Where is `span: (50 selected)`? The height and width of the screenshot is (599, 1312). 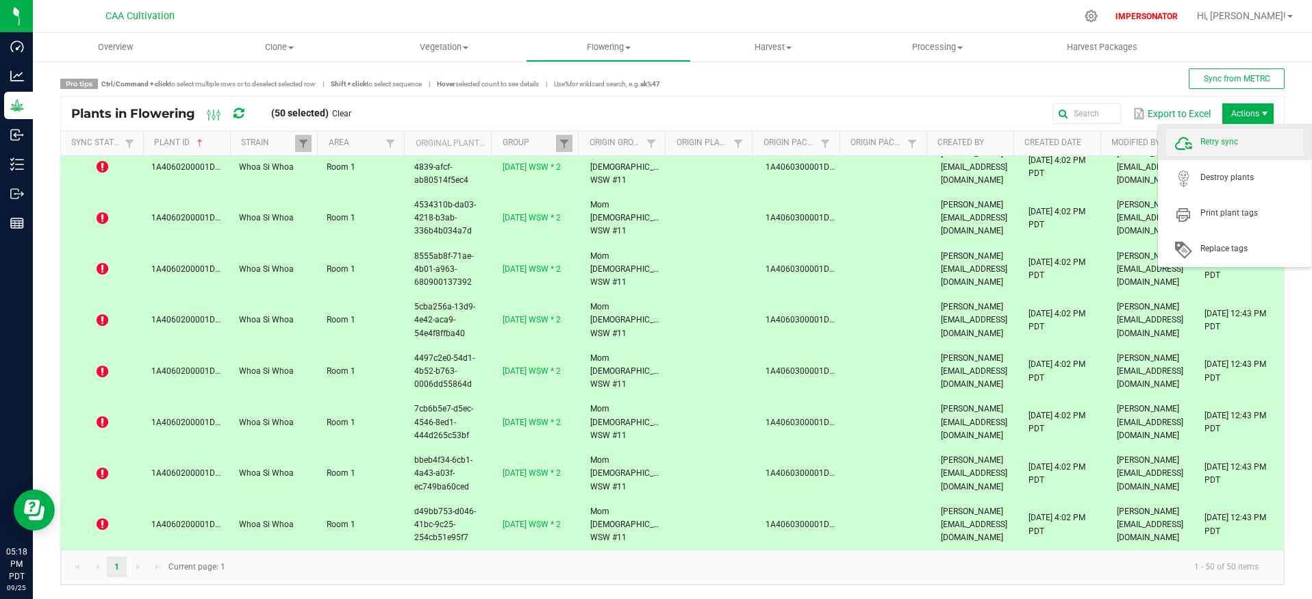
span: (50 selected) is located at coordinates (300, 113).